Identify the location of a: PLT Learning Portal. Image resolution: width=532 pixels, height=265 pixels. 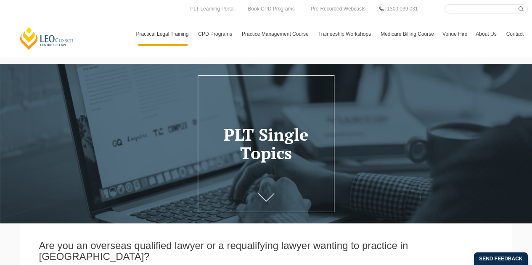
(212, 9).